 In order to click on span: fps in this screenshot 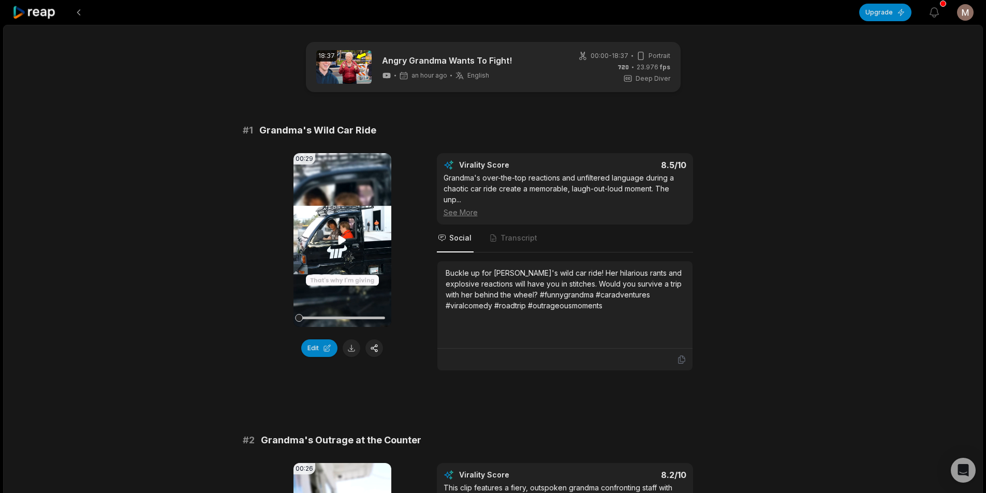, I will do `click(665, 67)`.